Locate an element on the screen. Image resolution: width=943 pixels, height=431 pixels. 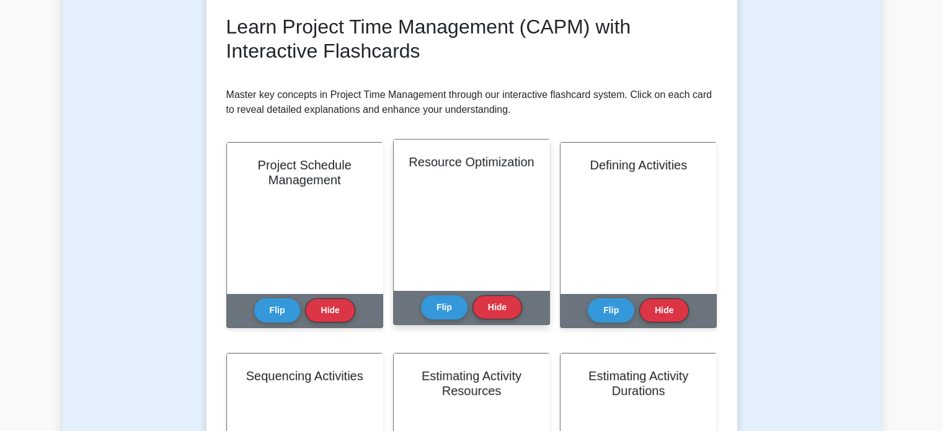
h2: Learn Project Time Management (CAPM) with Interactive Flashcards is located at coordinates (472, 38).